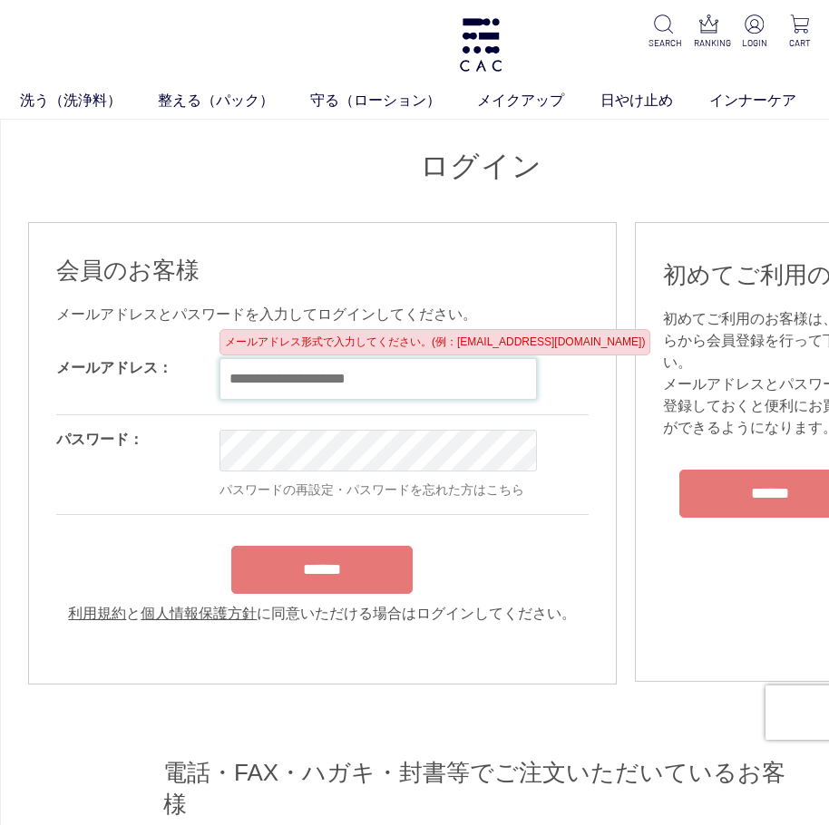  What do you see at coordinates (128, 270) in the screenshot?
I see `span: 会員のお客様` at bounding box center [128, 270].